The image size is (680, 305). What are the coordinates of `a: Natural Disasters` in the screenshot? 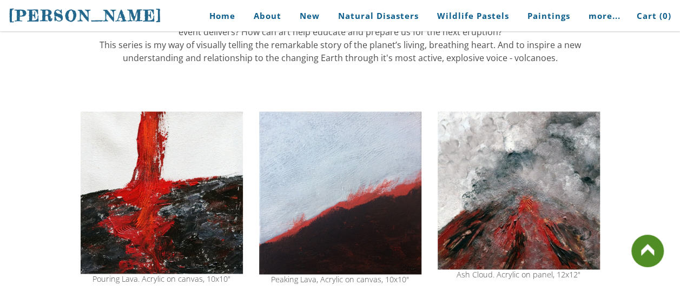 It's located at (378, 16).